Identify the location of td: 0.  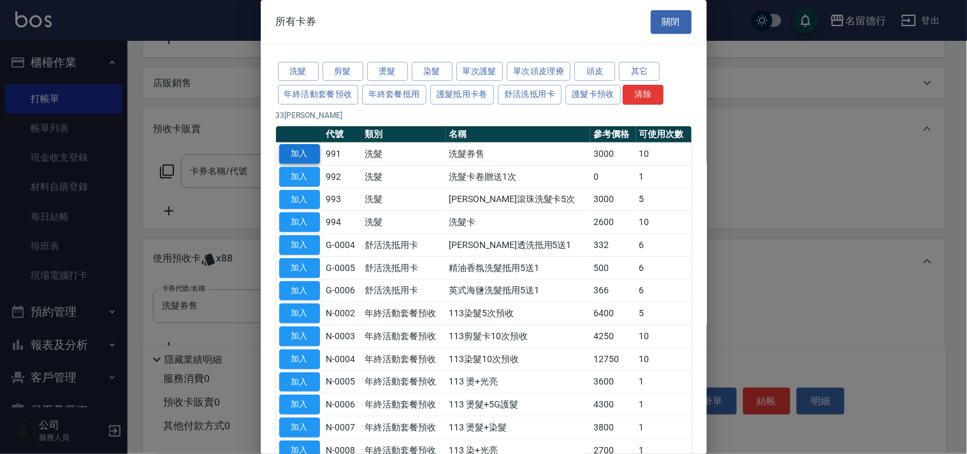
(613, 177).